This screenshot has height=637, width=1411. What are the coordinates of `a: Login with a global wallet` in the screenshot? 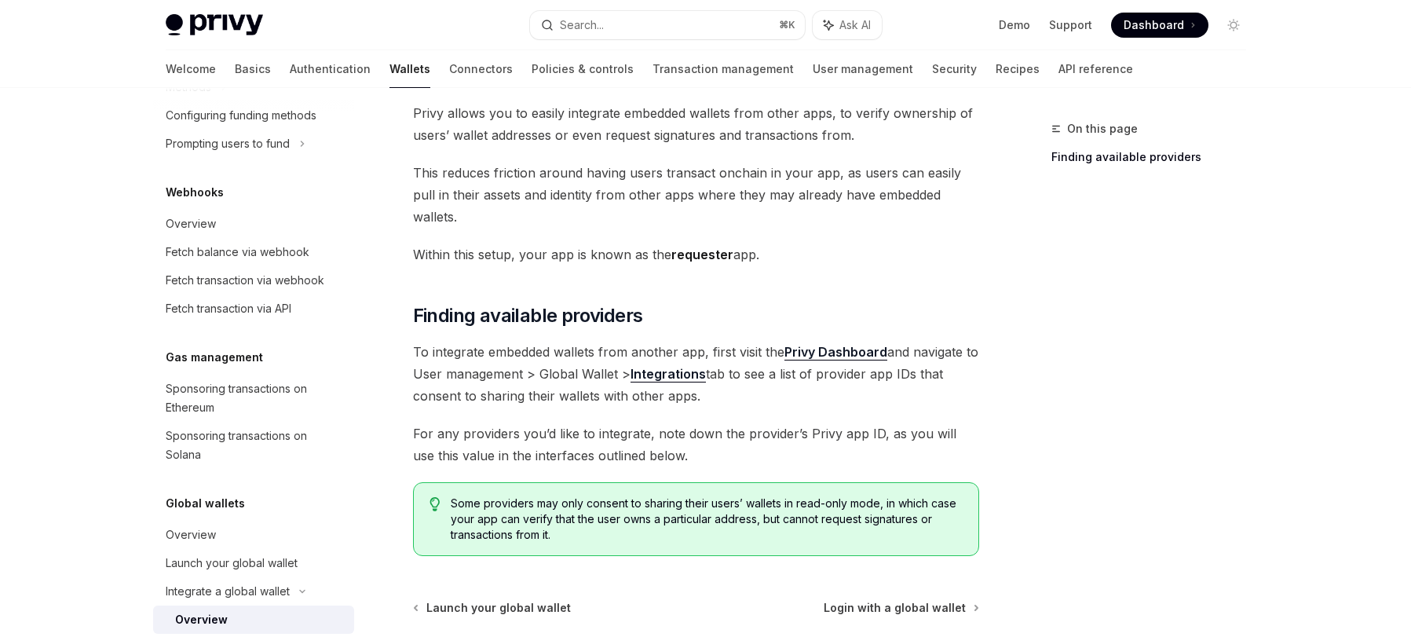 It's located at (901, 608).